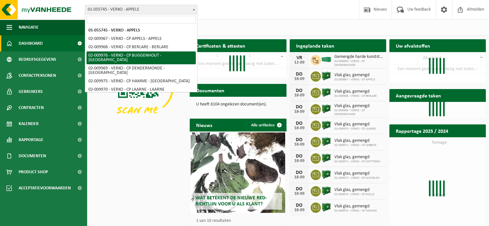 The width and height of the screenshot is (489, 226). What do you see at coordinates (29, 124) in the screenshot?
I see `span: Kalender` at bounding box center [29, 124].